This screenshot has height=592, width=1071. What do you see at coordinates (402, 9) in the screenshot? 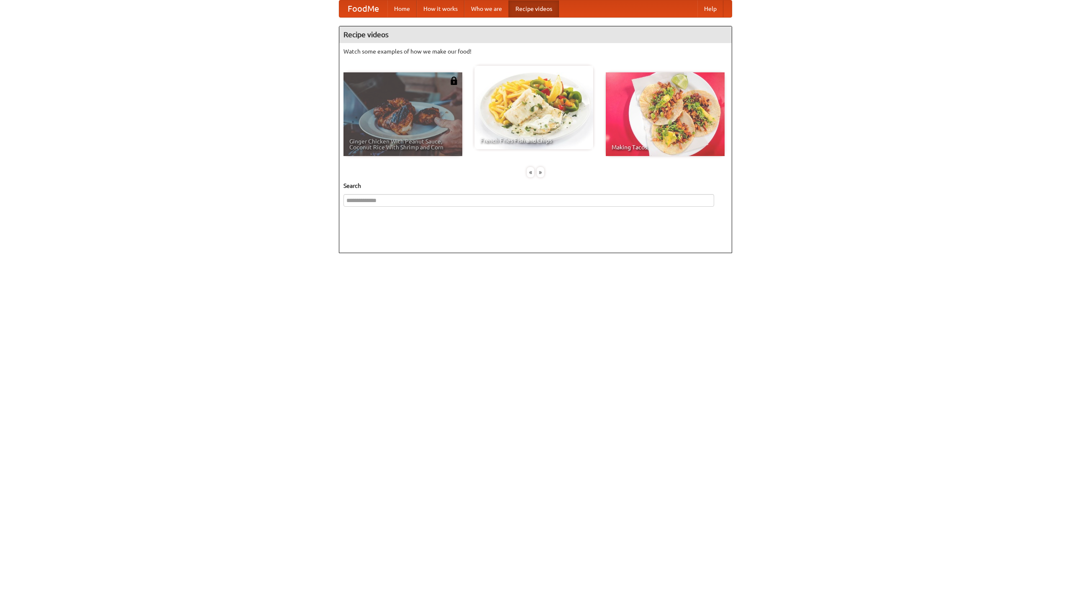
I see `a: Home` at bounding box center [402, 9].